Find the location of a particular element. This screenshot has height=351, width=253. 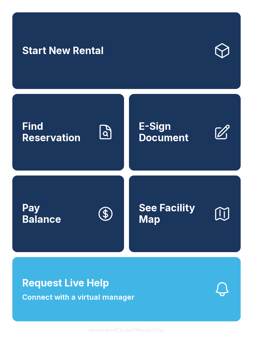

span: Request Live Help is located at coordinates (65, 283).